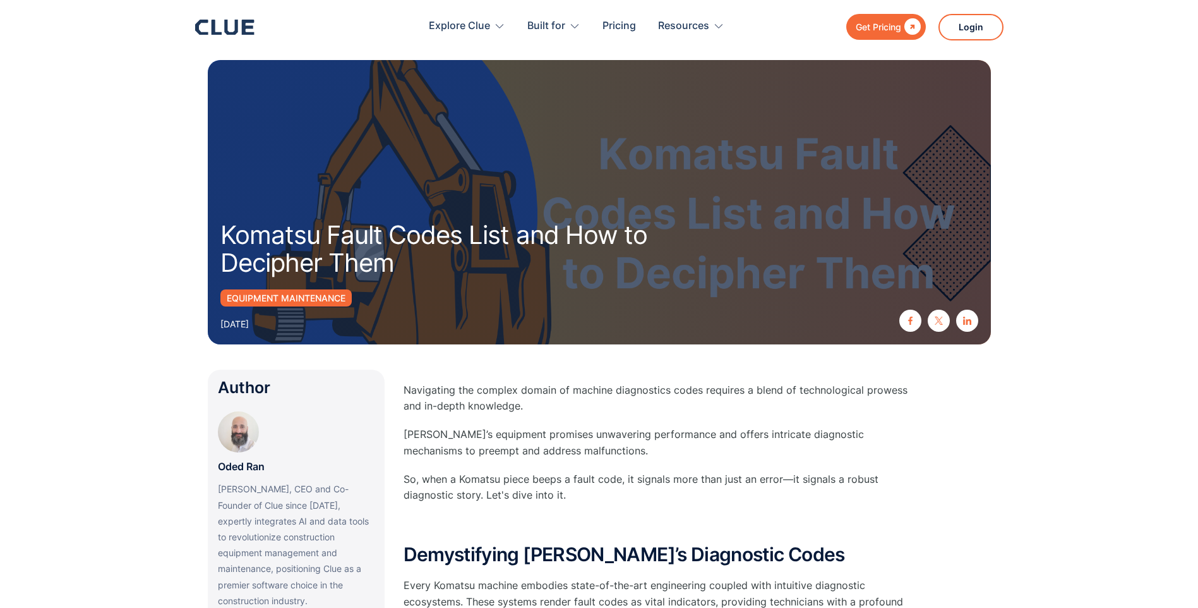  I want to click on p: Navigating the complex domain of machine diagnostics codes requires a blend of technological prow..., so click(656, 398).